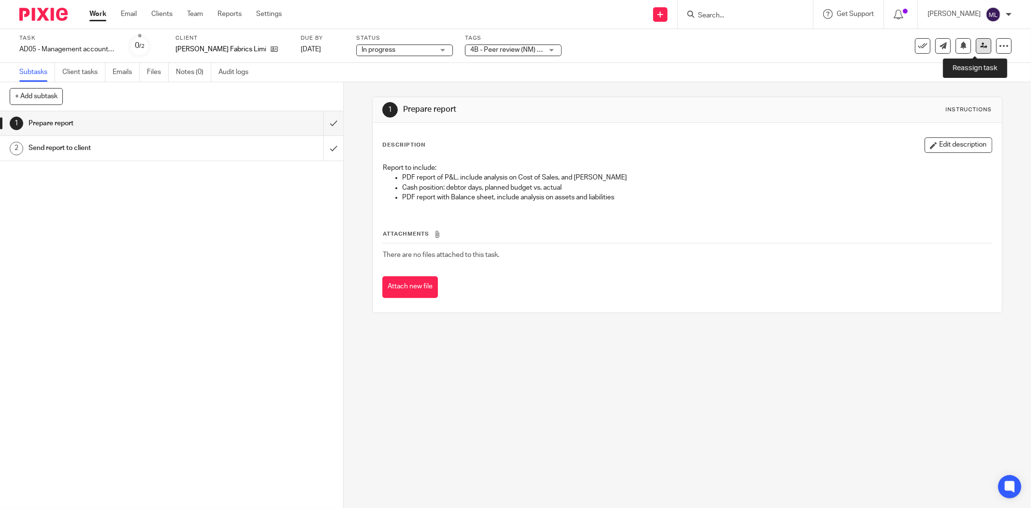  Describe the element at coordinates (959, 145) in the screenshot. I see `button: Edit description` at that location.